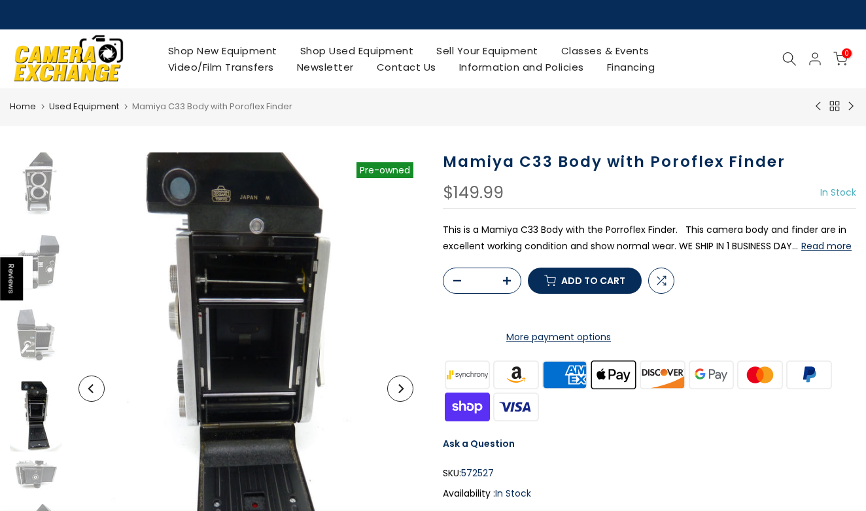 This screenshot has height=511, width=866. Describe the element at coordinates (473, 193) in the screenshot. I see `div: $149.99` at that location.